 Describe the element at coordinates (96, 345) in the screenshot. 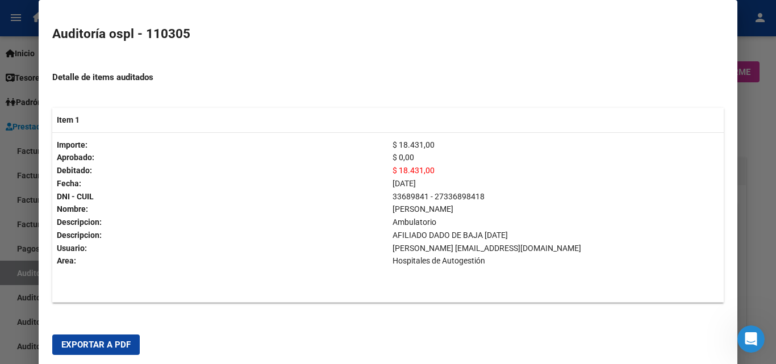

I see `button: Exportar a PDF` at that location.